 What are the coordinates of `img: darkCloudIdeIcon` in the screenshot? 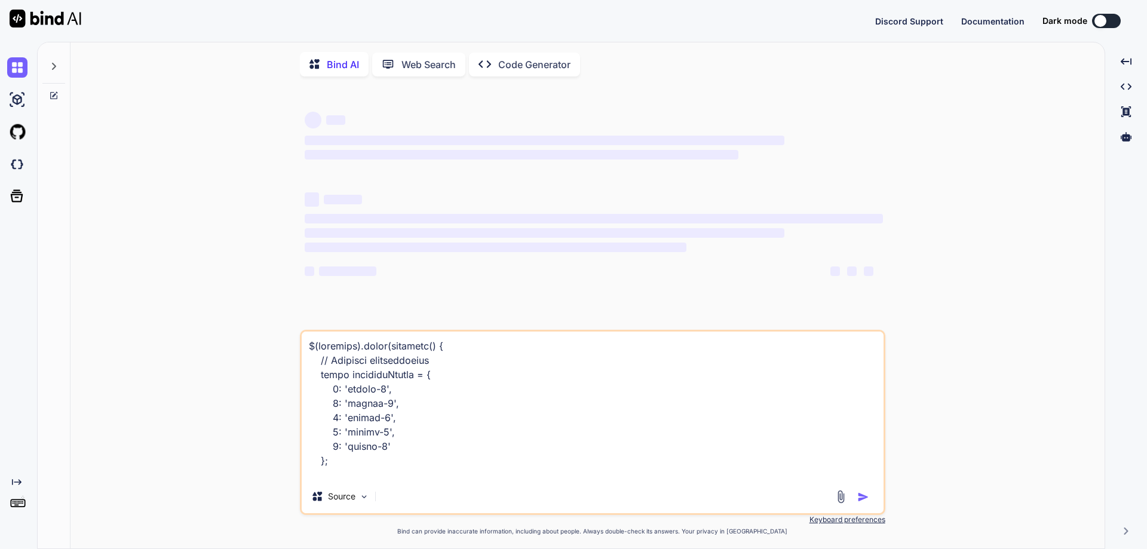 It's located at (17, 164).